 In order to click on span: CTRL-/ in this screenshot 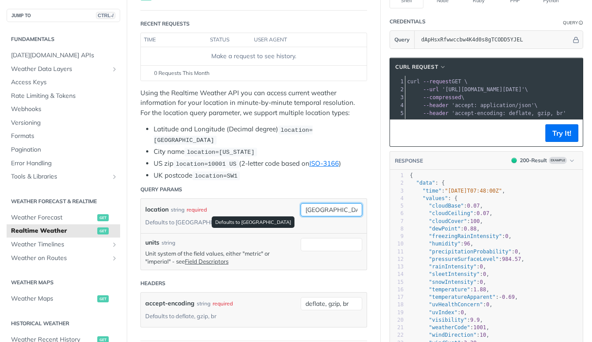, I will do `click(106, 15)`.